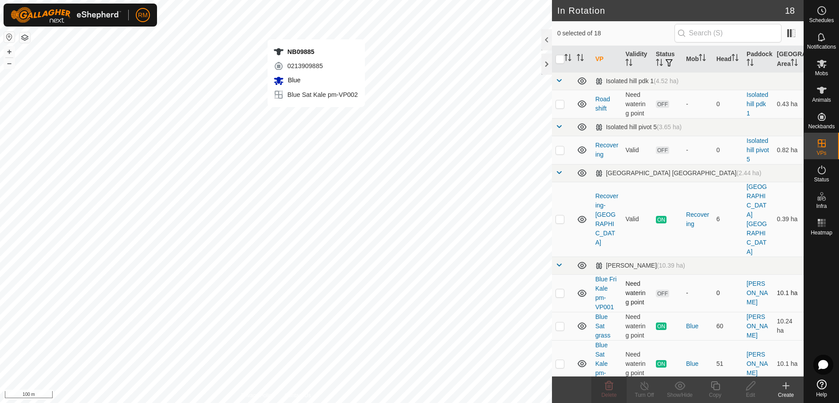 The width and height of the screenshot is (839, 403). I want to click on div: Turn Off, so click(645, 395).